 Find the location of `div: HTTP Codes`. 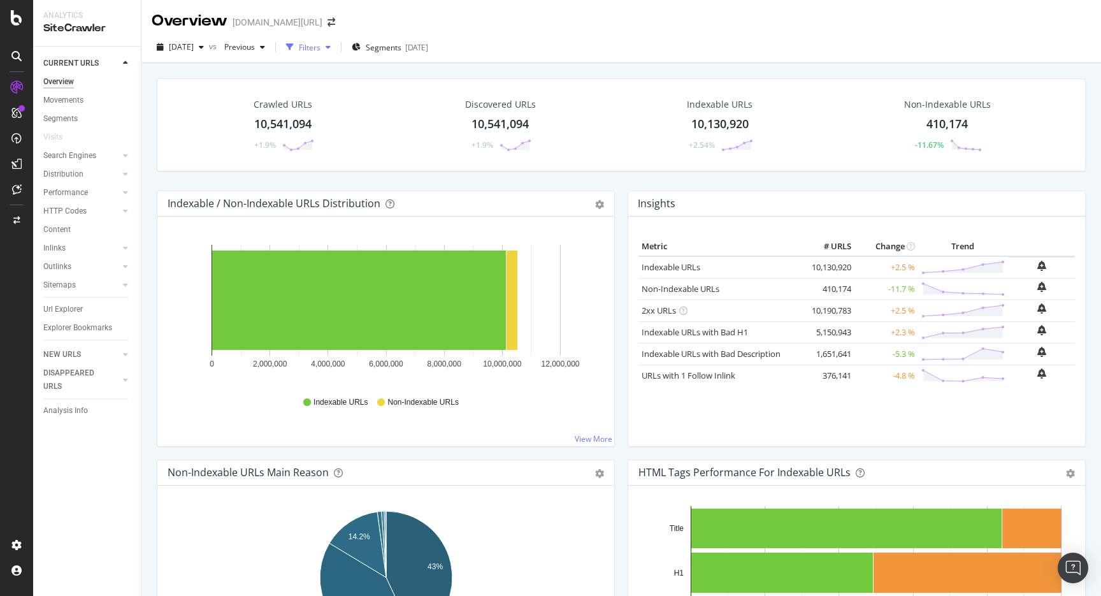

div: HTTP Codes is located at coordinates (65, 211).